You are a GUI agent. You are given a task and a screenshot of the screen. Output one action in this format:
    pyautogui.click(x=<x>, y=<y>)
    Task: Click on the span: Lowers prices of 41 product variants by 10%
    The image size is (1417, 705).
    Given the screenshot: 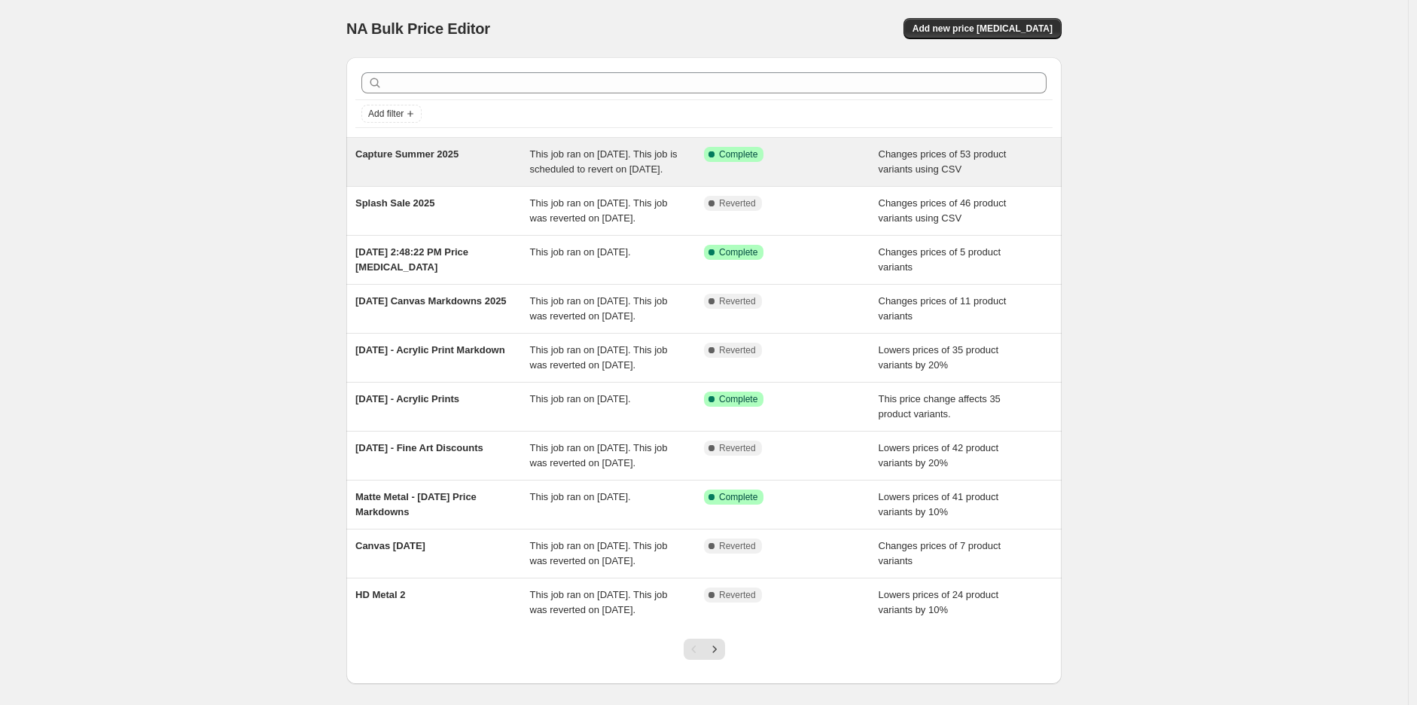 What is the action you would take?
    pyautogui.click(x=939, y=504)
    